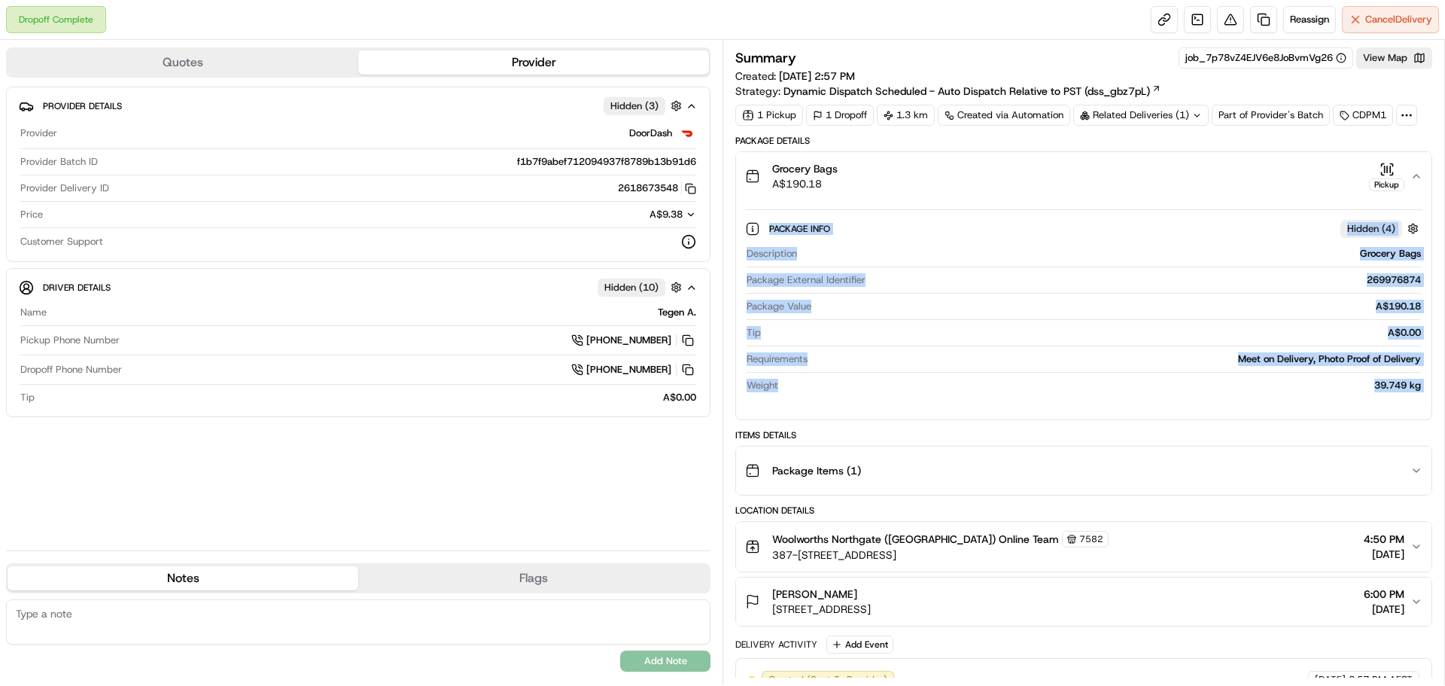  Describe the element at coordinates (184, 226) in the screenshot. I see `a: 💻API Documentation` at that location.